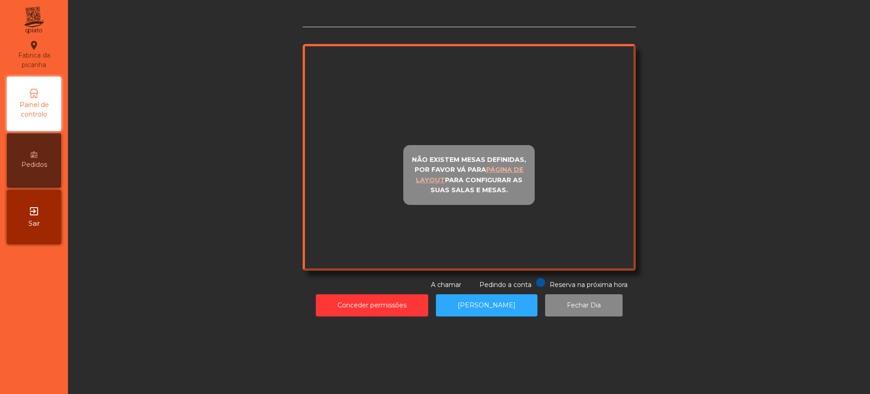  I want to click on div: Fabrica da picanha, so click(34, 55).